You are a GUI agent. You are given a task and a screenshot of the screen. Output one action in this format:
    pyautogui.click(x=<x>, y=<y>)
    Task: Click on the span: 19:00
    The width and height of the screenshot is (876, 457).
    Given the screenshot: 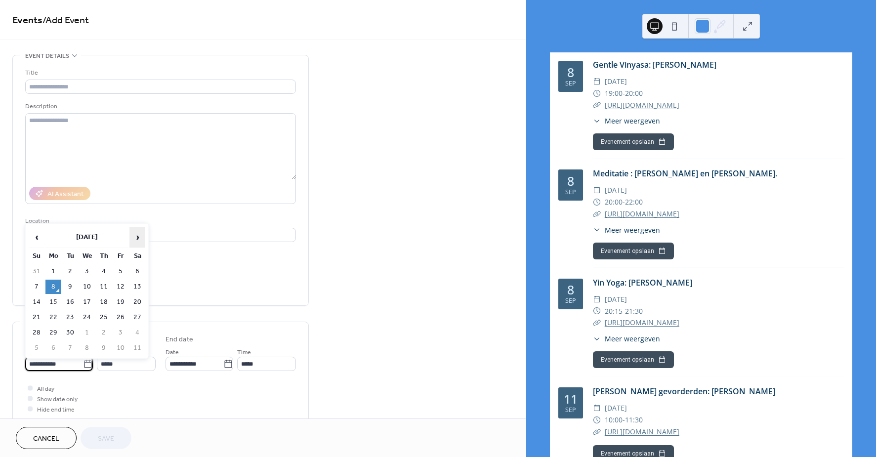 What is the action you would take?
    pyautogui.click(x=614, y=93)
    